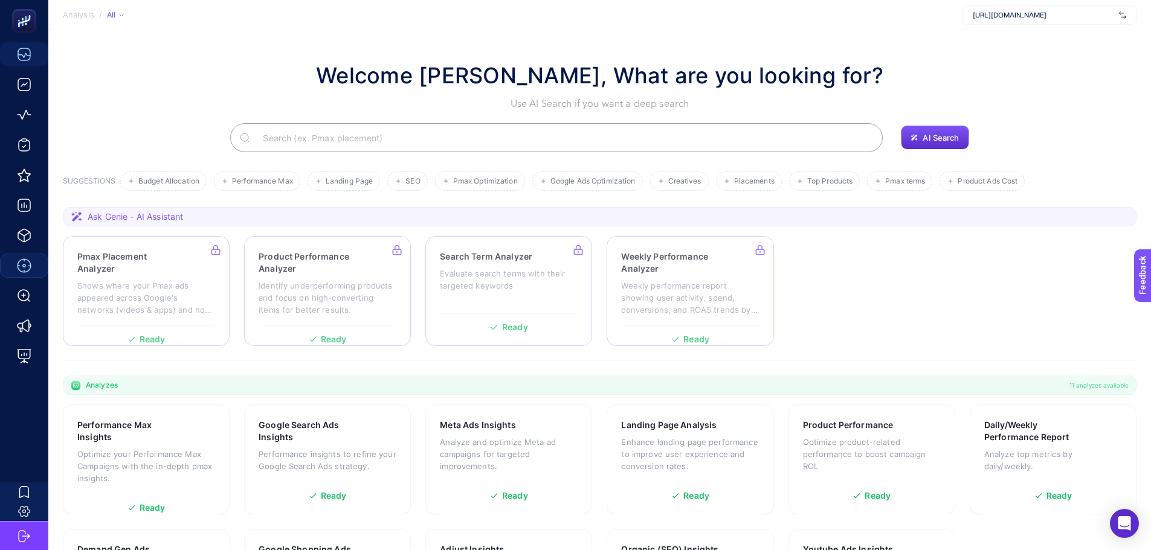  I want to click on a: Product Performance AnalyzerIdentify underperforming products and focus on high-converting items ..., so click(327, 291).